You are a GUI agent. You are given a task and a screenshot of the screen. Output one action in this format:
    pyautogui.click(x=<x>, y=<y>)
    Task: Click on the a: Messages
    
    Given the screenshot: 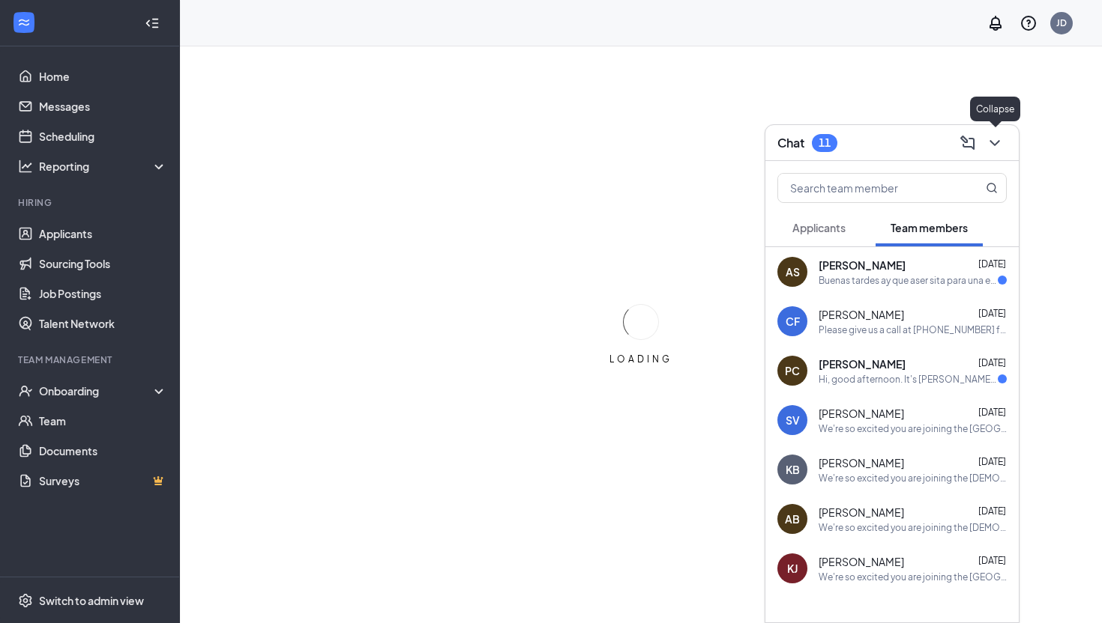 What is the action you would take?
    pyautogui.click(x=103, y=106)
    